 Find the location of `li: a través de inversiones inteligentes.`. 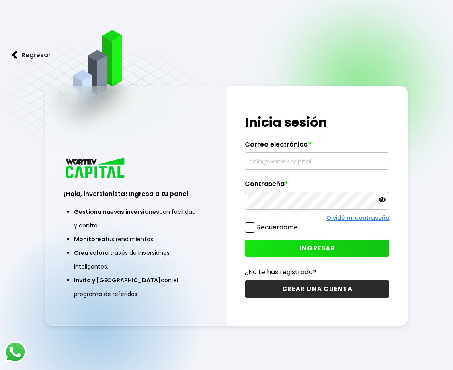

li: a través de inversiones inteligentes. is located at coordinates (136, 259).